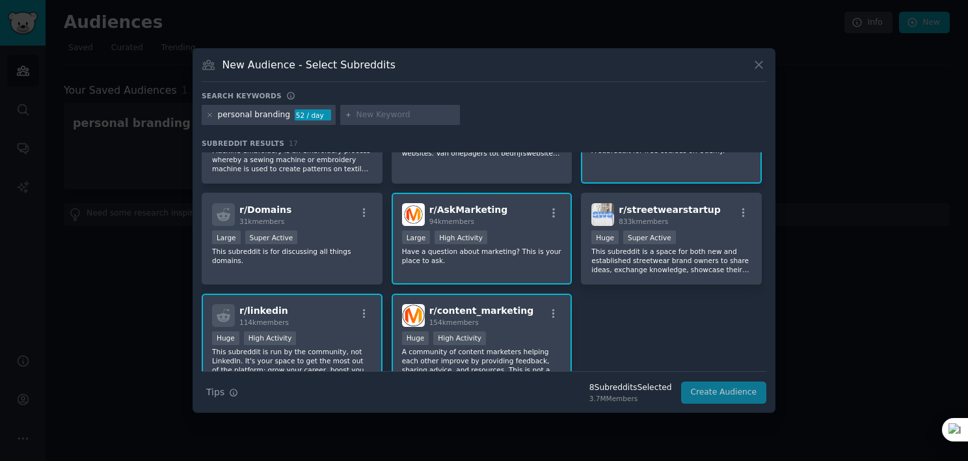  I want to click on span: 31k members, so click(261, 221).